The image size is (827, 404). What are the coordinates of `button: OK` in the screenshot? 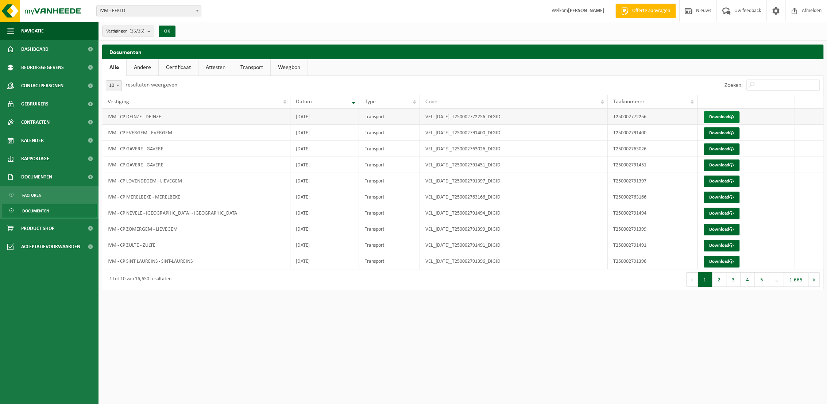 It's located at (167, 31).